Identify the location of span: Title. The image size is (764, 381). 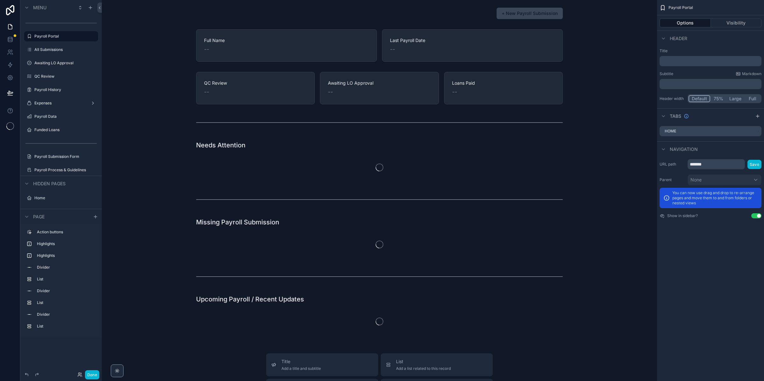
(301, 362).